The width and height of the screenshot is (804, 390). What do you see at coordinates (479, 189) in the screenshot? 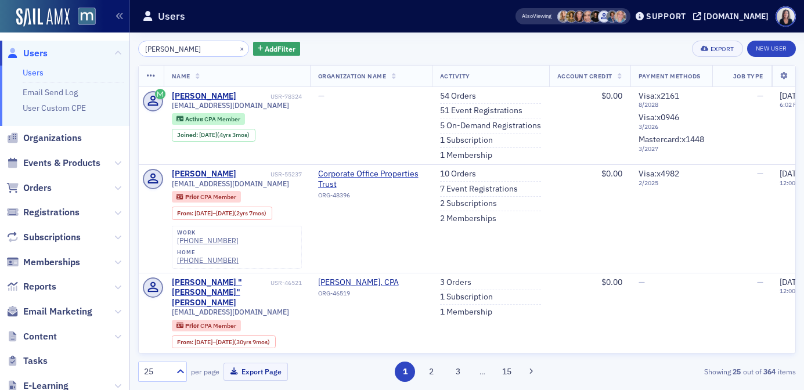
I see `a: 7 Event Registrations` at bounding box center [479, 189].